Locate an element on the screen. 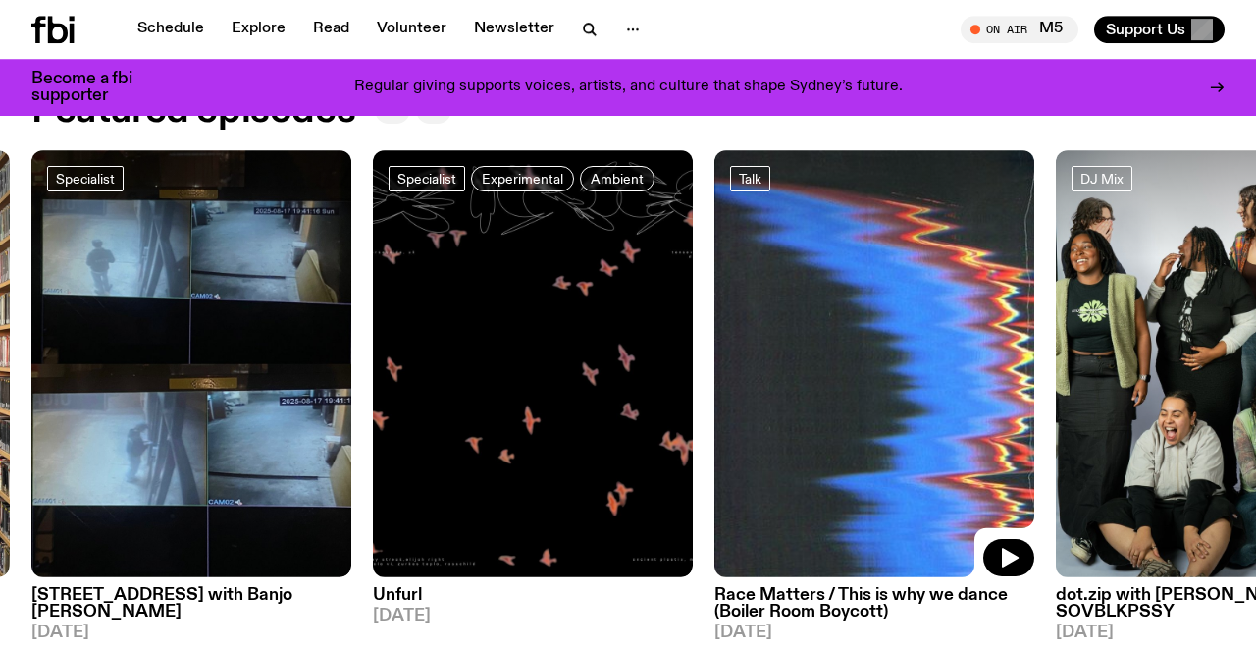 This screenshot has height=652, width=1256. a: Ambient is located at coordinates (617, 179).